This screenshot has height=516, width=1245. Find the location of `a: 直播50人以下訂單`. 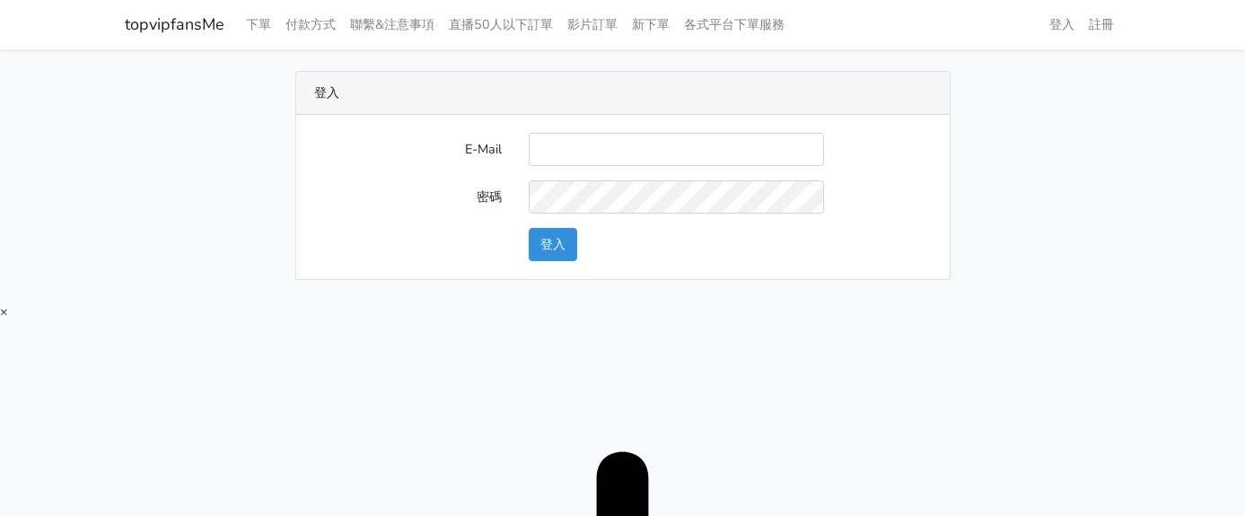

a: 直播50人以下訂單 is located at coordinates (501, 24).